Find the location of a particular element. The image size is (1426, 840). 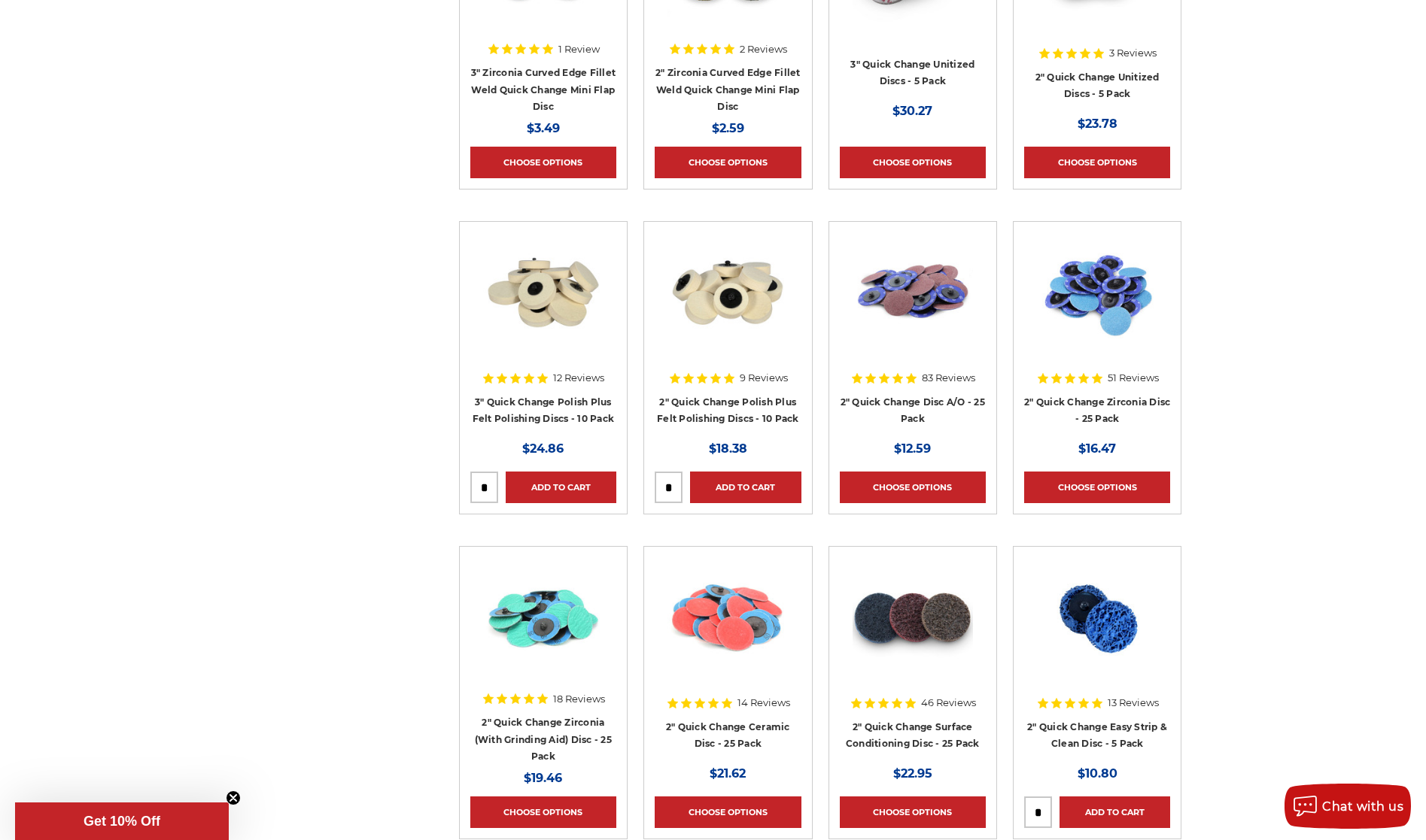

span: $19.46 is located at coordinates (542, 777).